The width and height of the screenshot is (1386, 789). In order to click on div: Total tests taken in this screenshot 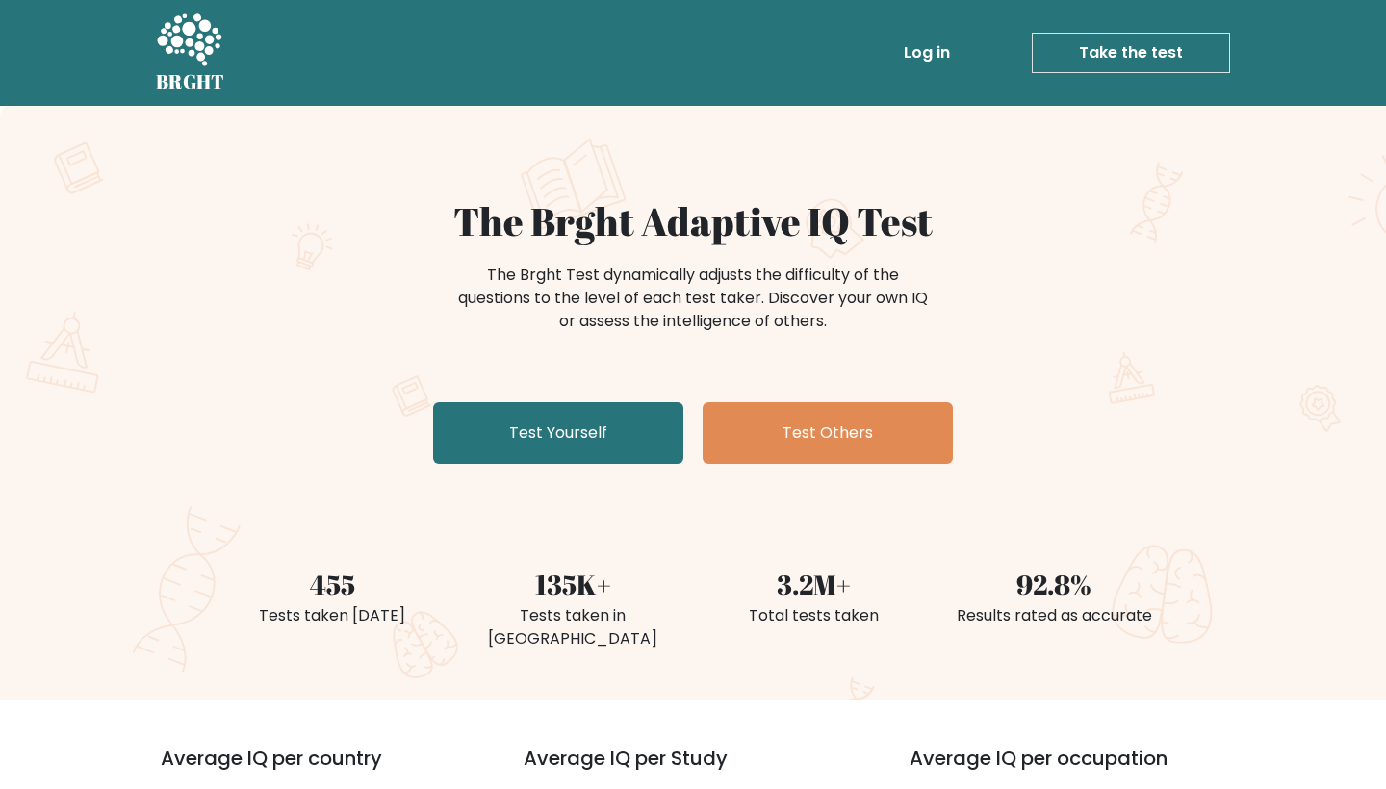, I will do `click(813, 616)`.